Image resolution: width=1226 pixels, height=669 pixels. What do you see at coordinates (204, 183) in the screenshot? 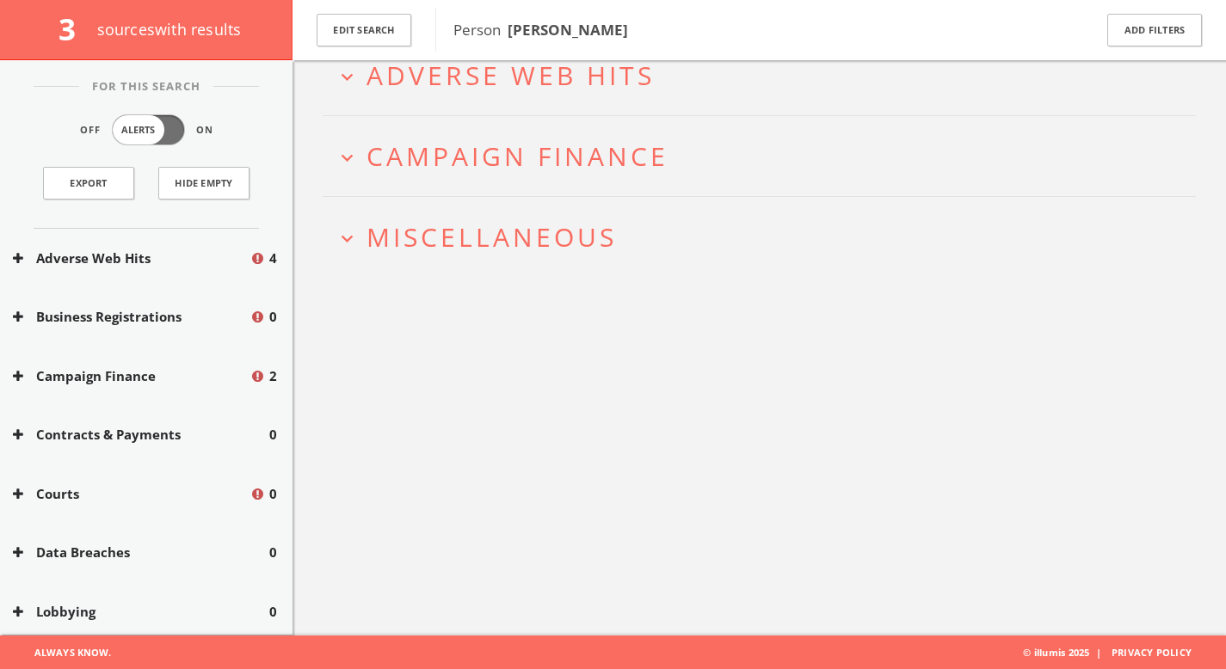
I see `button: Hide Empty` at bounding box center [204, 183].